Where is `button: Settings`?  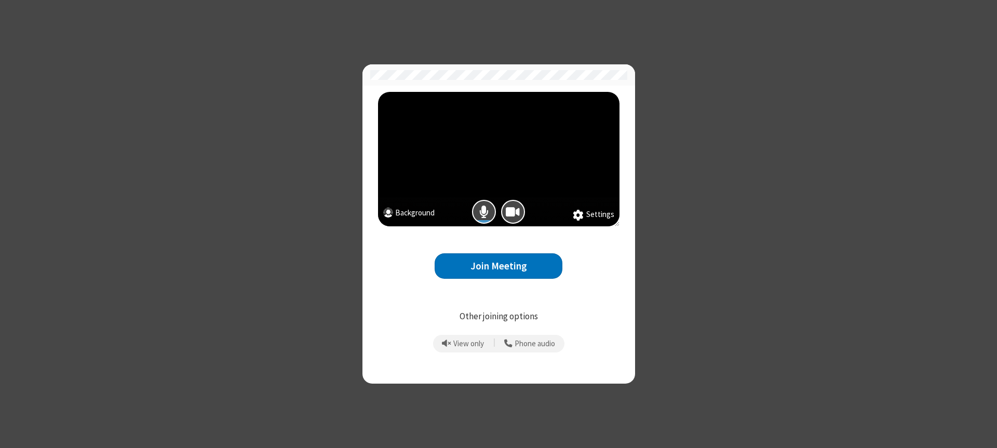
button: Settings is located at coordinates (594, 215).